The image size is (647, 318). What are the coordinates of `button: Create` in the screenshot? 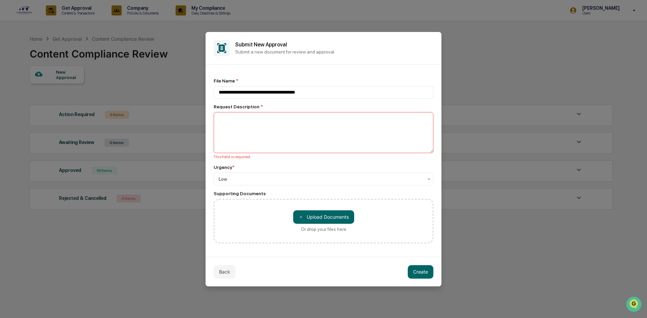 It's located at (421, 272).